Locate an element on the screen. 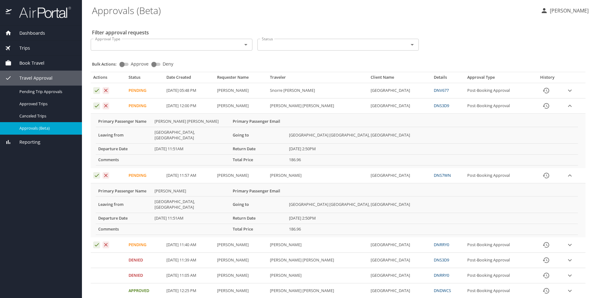 The height and width of the screenshot is (298, 598). span: Deny is located at coordinates (168, 64).